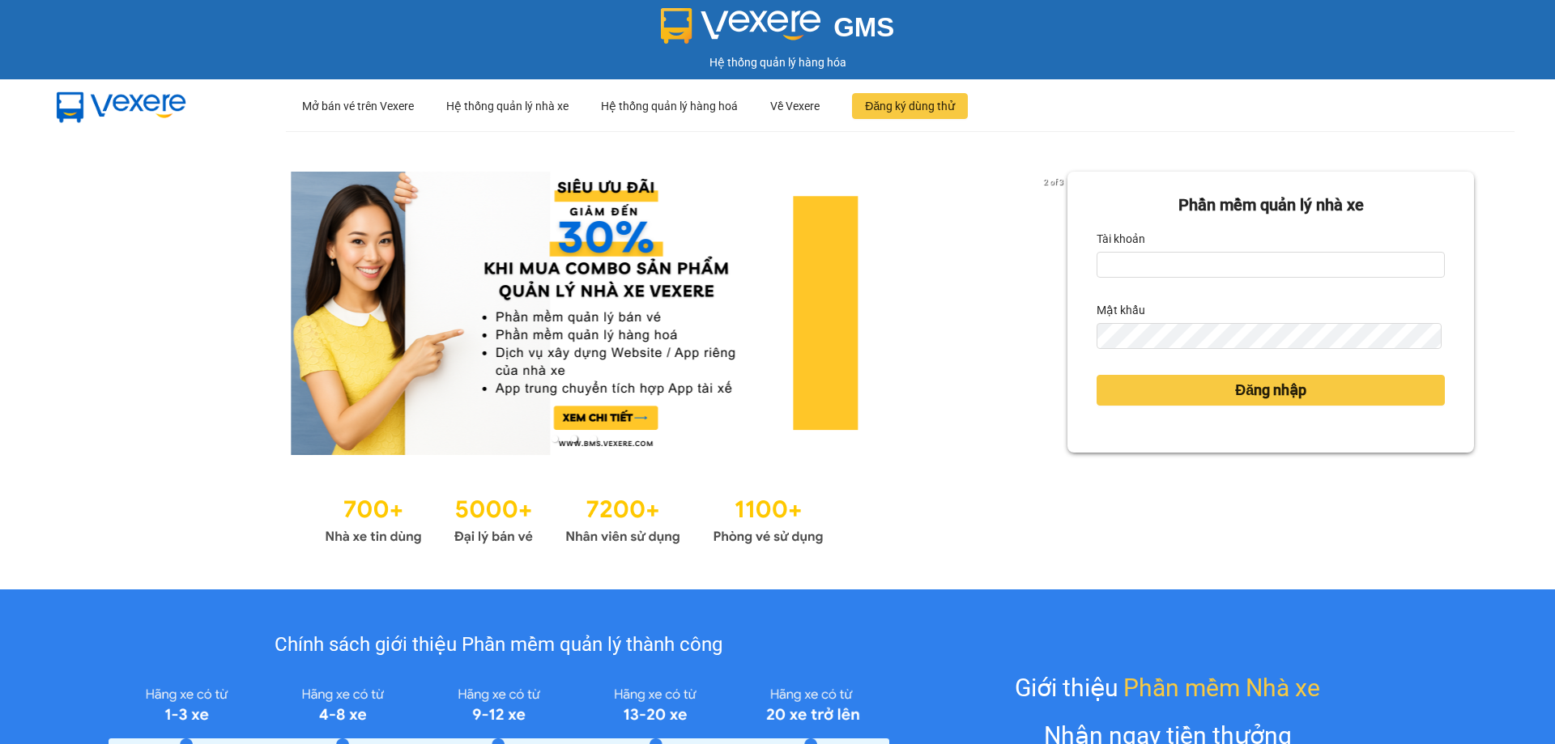 The image size is (1555, 744). Describe the element at coordinates (1271, 205) in the screenshot. I see `div: Phần mềm quản lý nhà xe` at that location.